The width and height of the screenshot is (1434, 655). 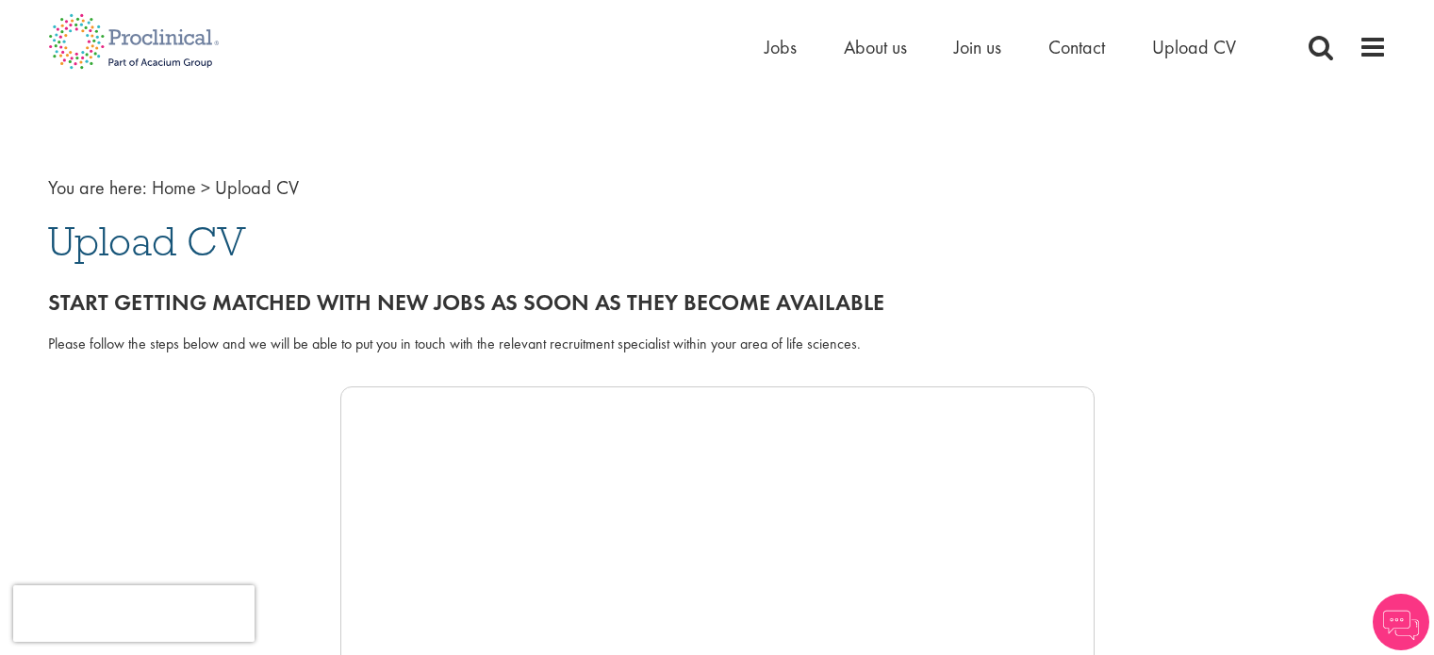 What do you see at coordinates (977, 47) in the screenshot?
I see `span: Join us` at bounding box center [977, 47].